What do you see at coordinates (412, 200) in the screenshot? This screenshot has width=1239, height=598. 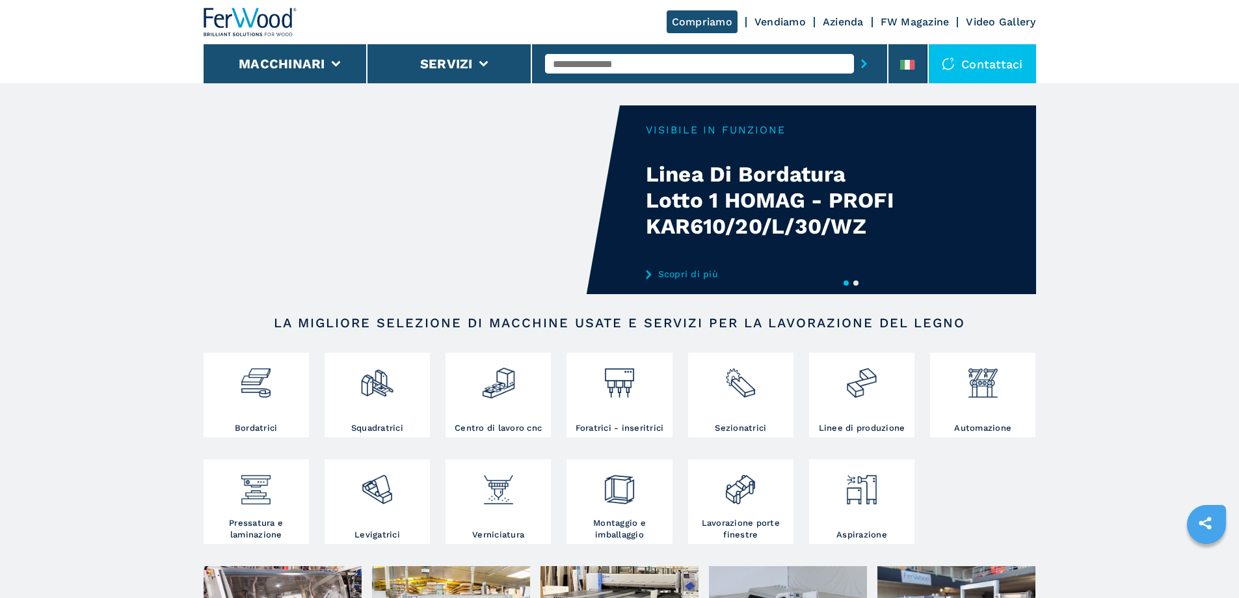 I see `video: Your browser does not support the video tag.` at bounding box center [412, 200].